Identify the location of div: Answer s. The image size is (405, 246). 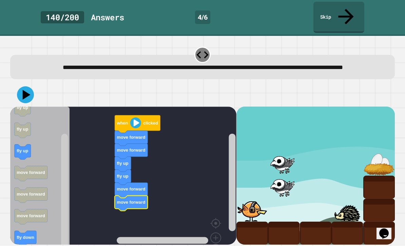
(107, 17).